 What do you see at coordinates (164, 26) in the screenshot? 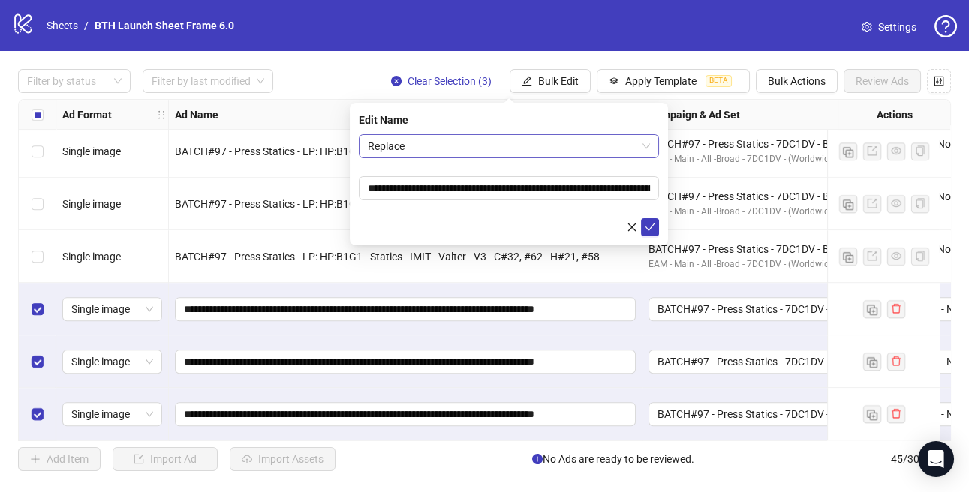
I see `a: BTH Launch Sheet Frame 6.0` at bounding box center [164, 26].